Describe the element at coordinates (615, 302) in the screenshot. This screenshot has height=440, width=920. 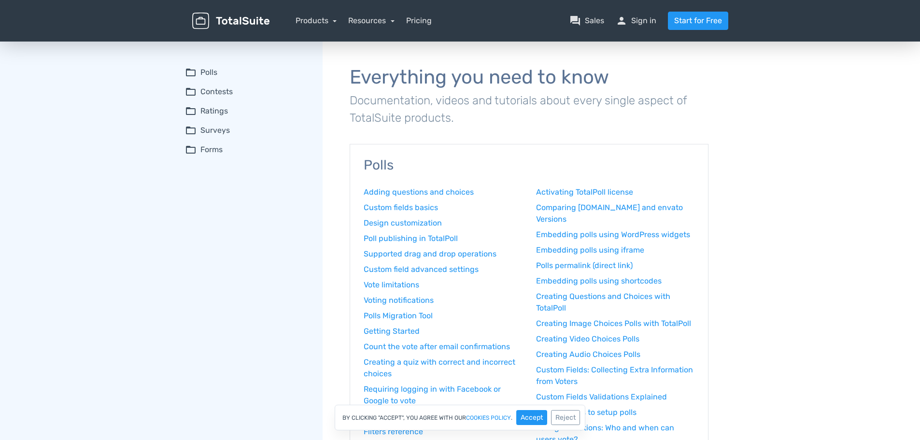
I see `a: Creating Questions and Choices with TotalPoll` at that location.